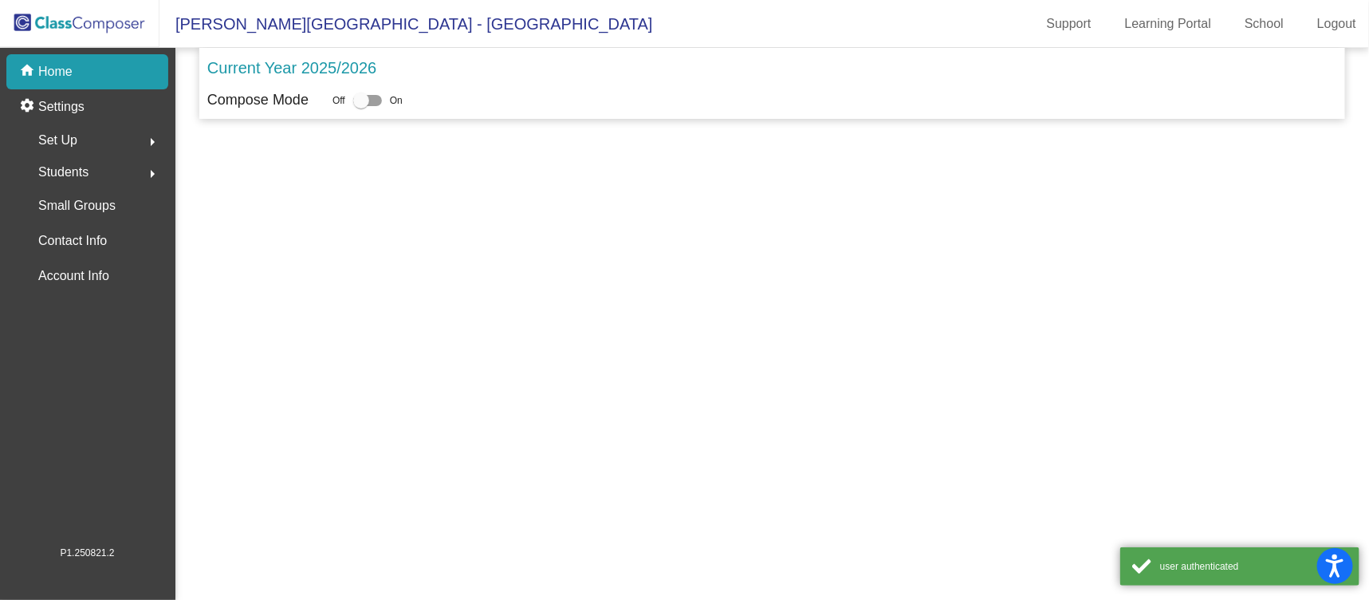 The image size is (1369, 600). Describe the element at coordinates (61, 107) in the screenshot. I see `p: Settings` at that location.